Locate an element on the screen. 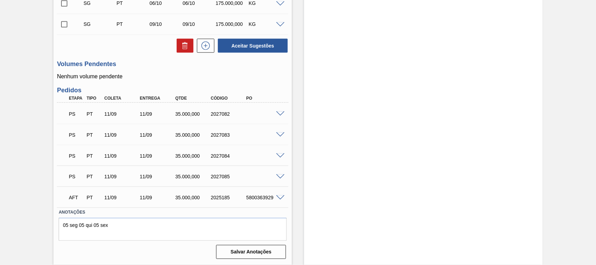 The height and width of the screenshot is (265, 596). div: Qtde is located at coordinates (193, 98).